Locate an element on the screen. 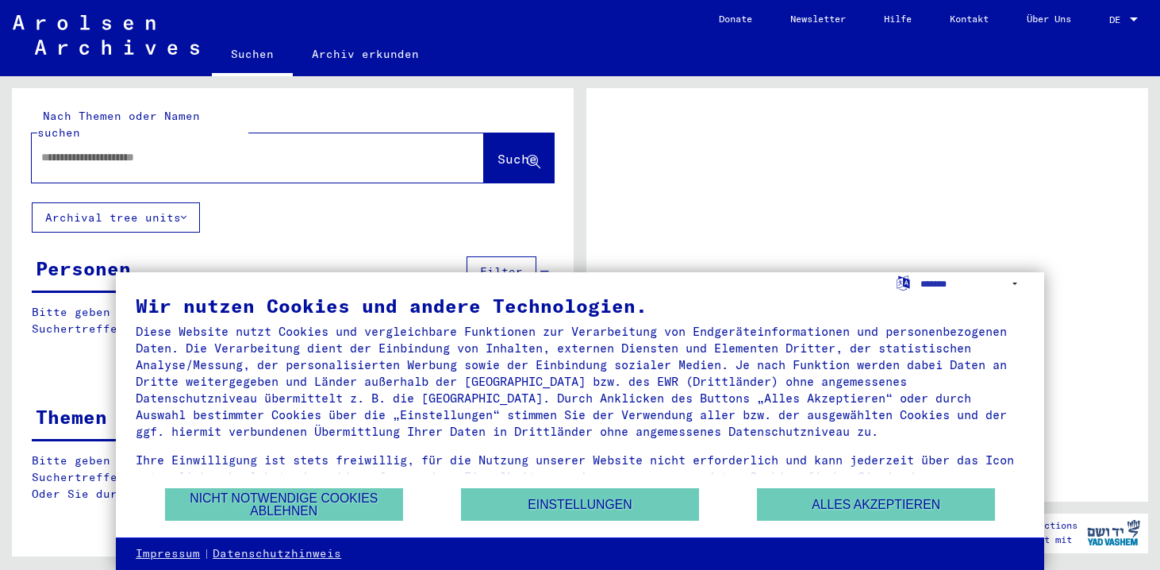 This screenshot has height=570, width=1160. span: Filter is located at coordinates (501, 271).